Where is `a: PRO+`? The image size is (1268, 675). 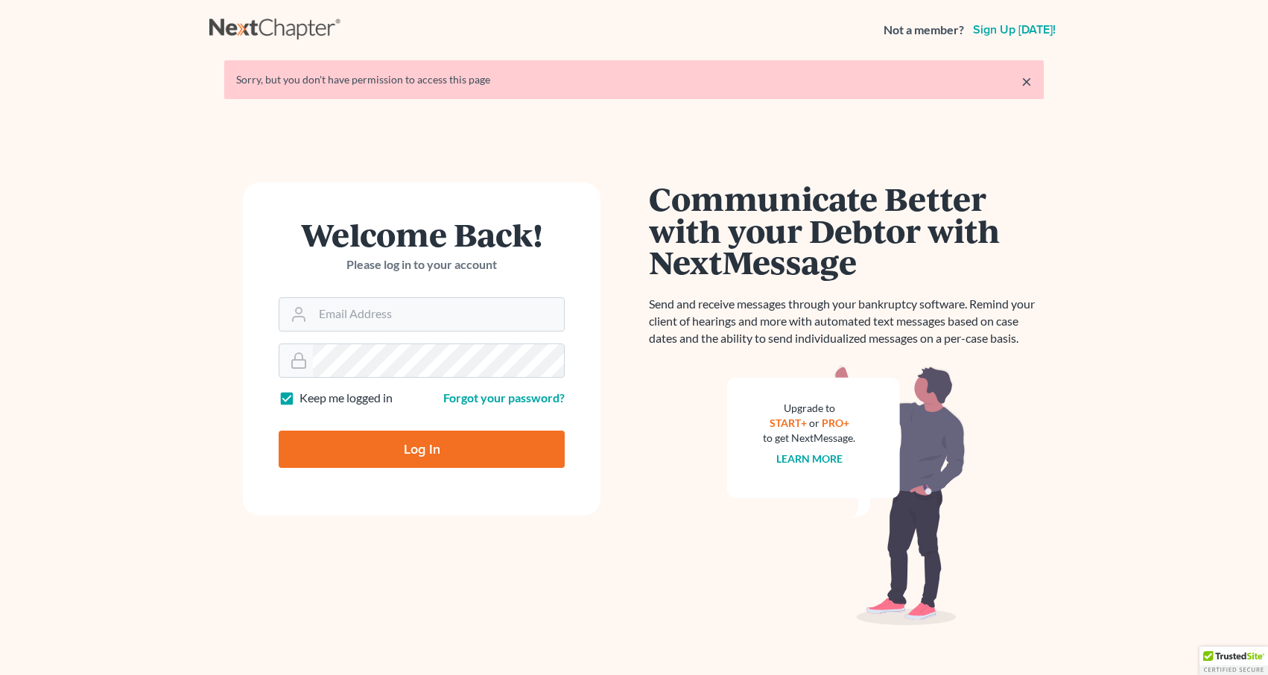 a: PRO+ is located at coordinates (835, 422).